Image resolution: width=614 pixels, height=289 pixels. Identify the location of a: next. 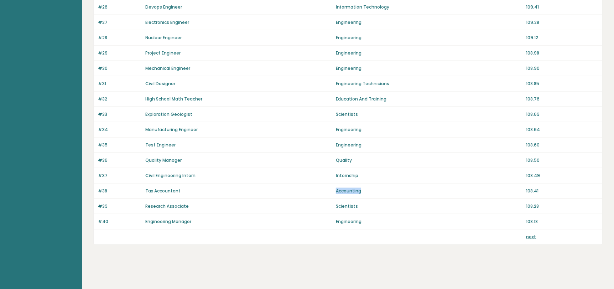
(532, 237).